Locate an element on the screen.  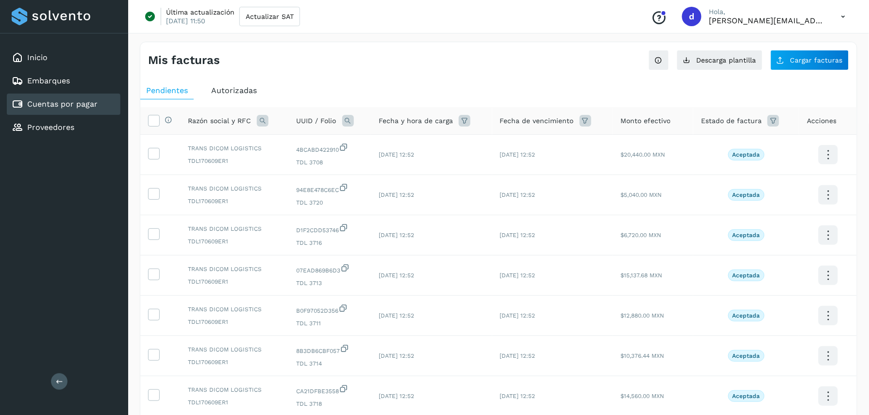
span: Fecha de vencimiento is located at coordinates (537, 121).